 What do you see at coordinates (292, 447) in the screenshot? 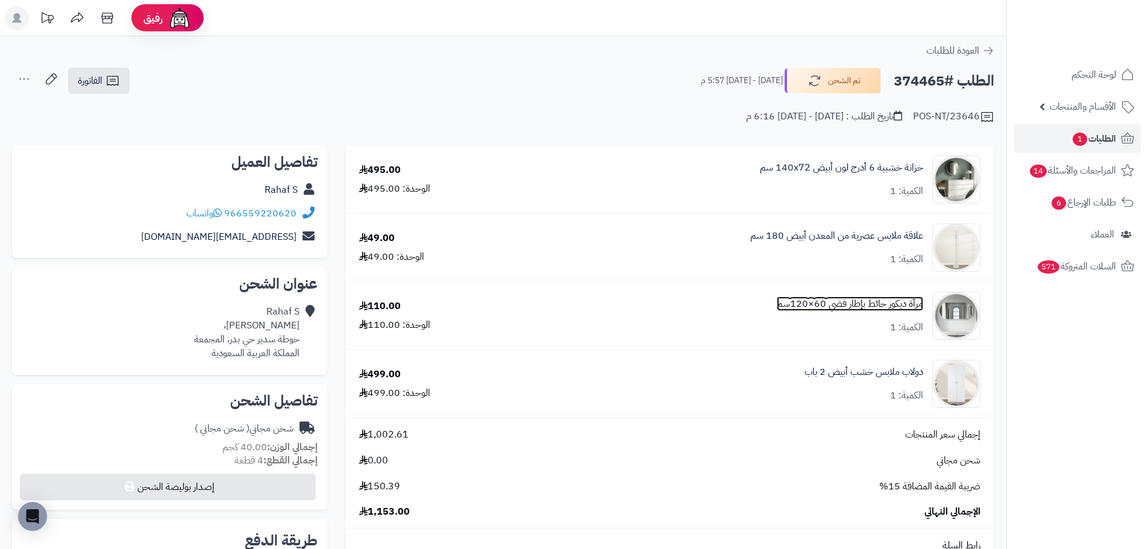
I see `strong: إجمالي الوزن:` at bounding box center [292, 447].